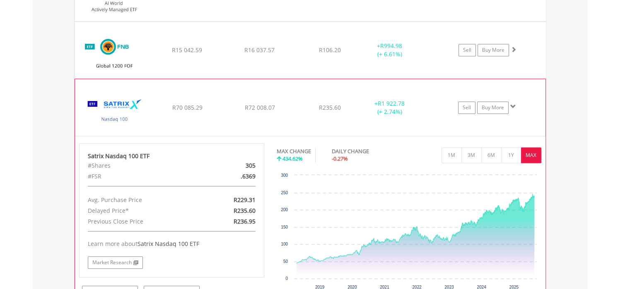 The image size is (620, 289). I want to click on div: Satrix Nasdaq 100 ETF, so click(172, 156).